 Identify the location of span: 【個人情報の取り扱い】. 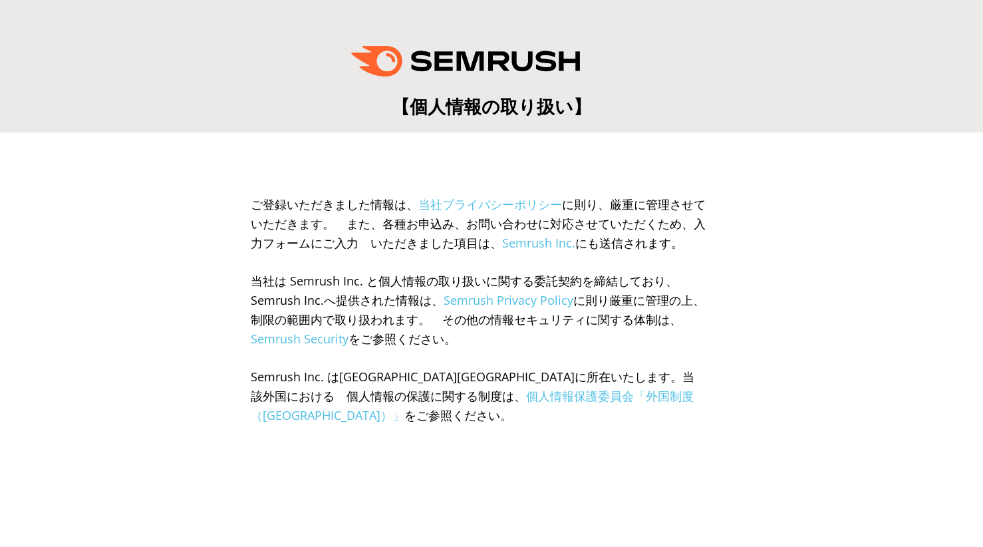
(492, 106).